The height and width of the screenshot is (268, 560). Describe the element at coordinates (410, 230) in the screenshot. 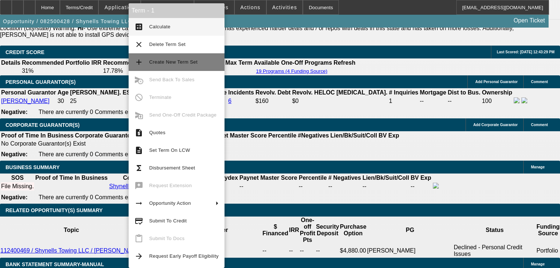

I see `th: PG` at that location.